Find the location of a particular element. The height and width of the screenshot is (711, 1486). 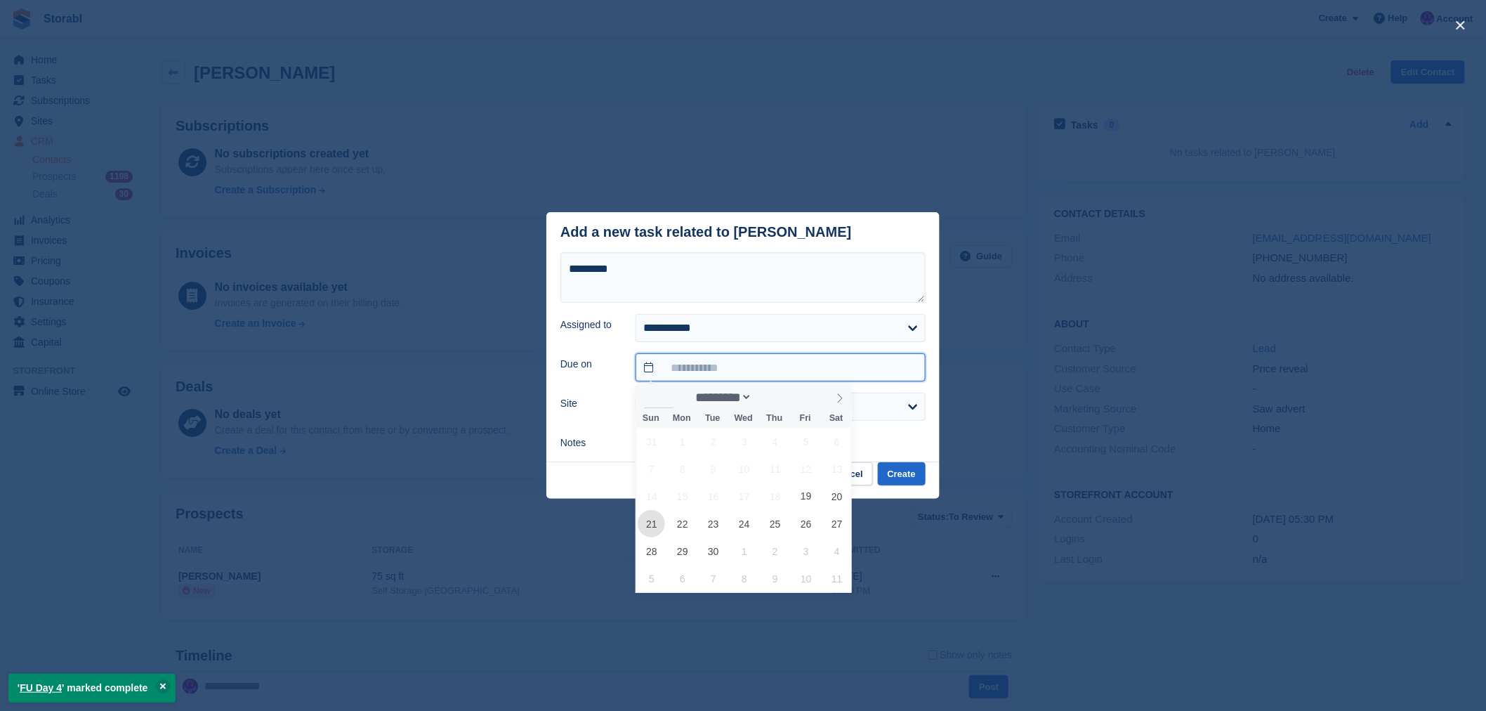

span: Thu is located at coordinates (774, 418).